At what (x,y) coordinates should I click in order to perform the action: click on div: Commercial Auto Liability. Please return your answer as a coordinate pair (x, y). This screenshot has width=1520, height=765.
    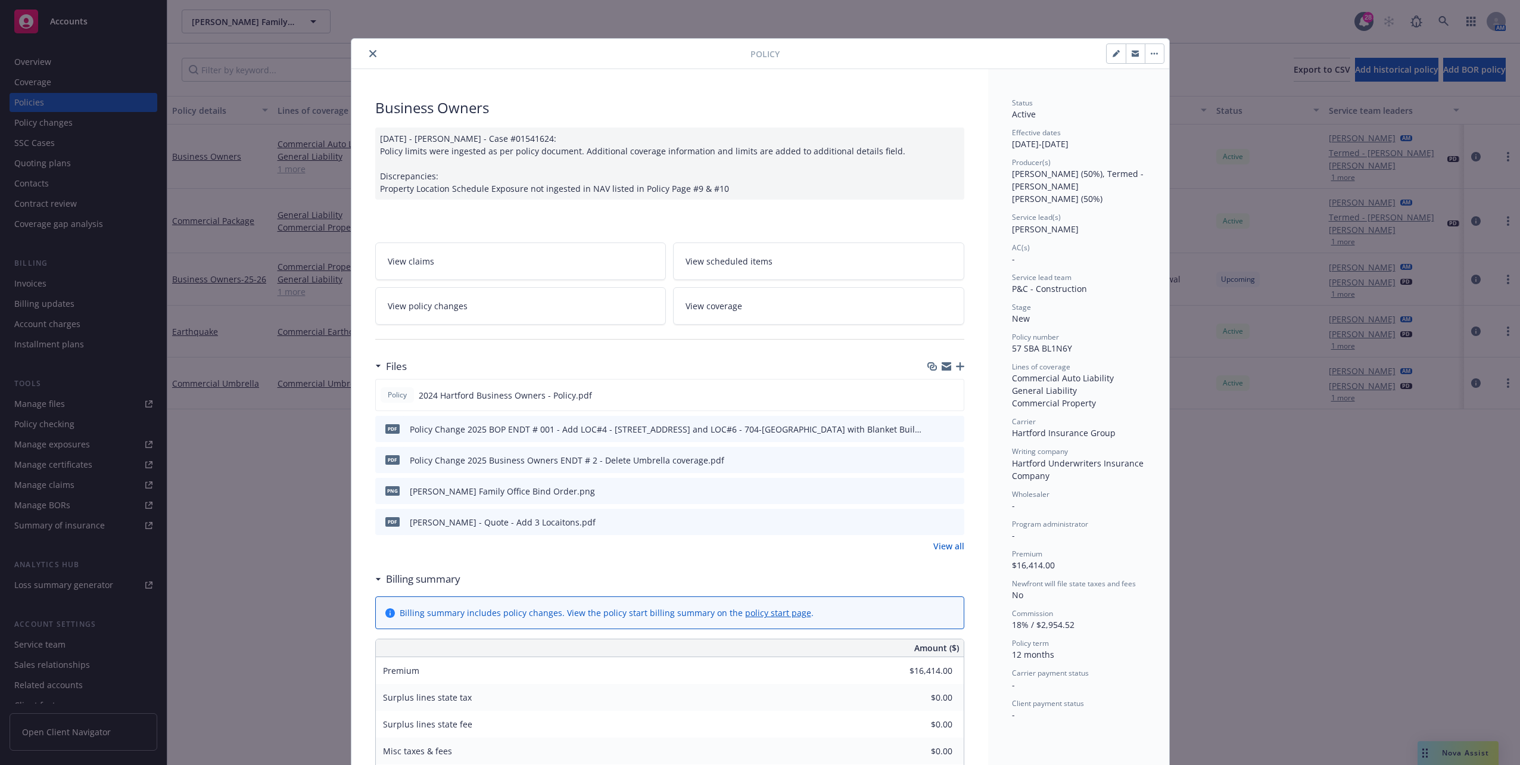
    Looking at the image, I should click on (1078, 378).